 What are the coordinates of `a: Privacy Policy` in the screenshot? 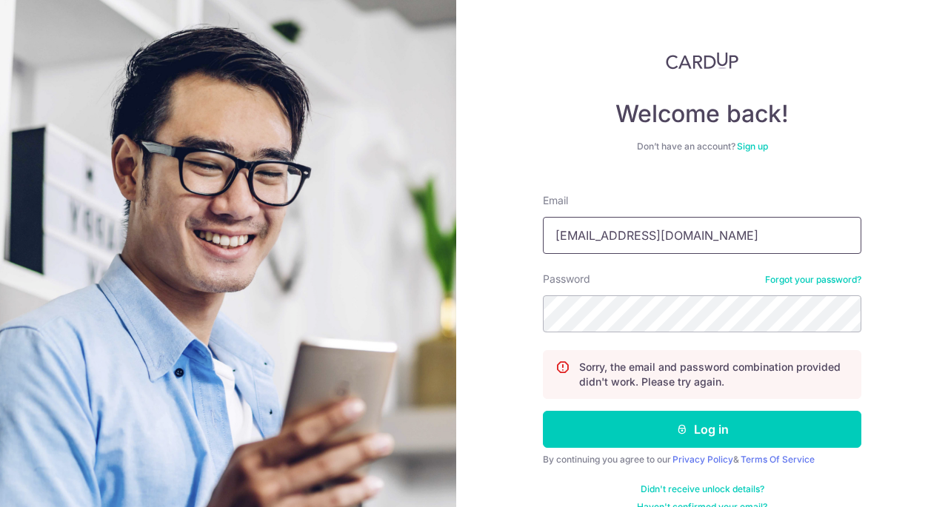 It's located at (703, 459).